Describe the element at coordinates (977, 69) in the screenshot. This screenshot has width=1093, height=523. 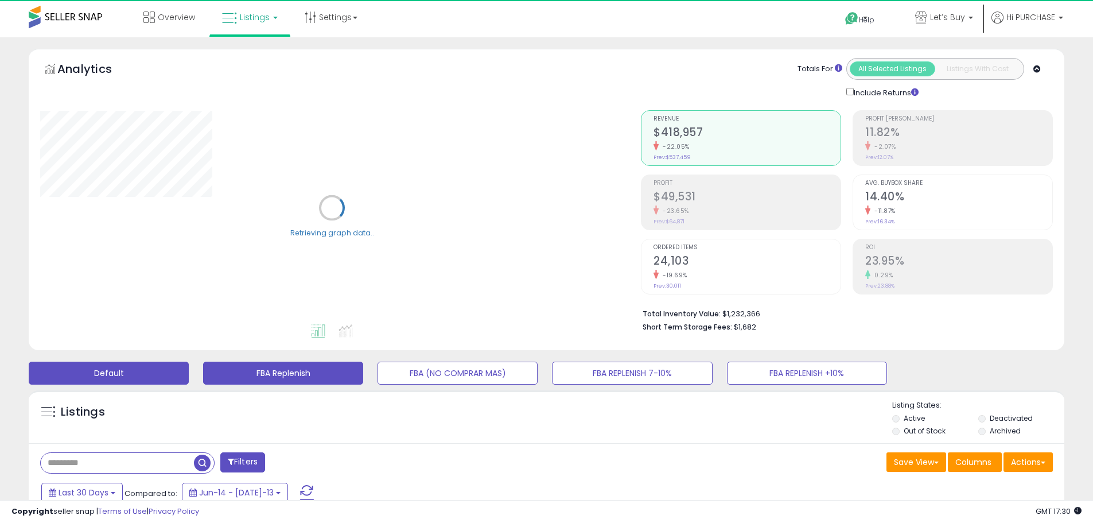
I see `button: Listings With Cost` at that location.